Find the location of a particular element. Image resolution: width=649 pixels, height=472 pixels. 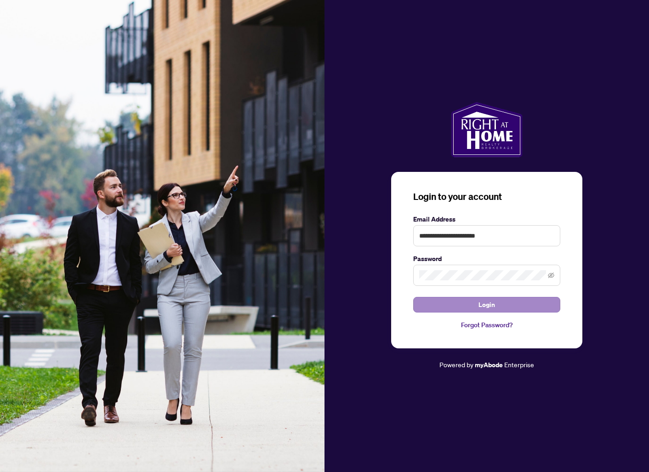

span: Login is located at coordinates (487, 305).